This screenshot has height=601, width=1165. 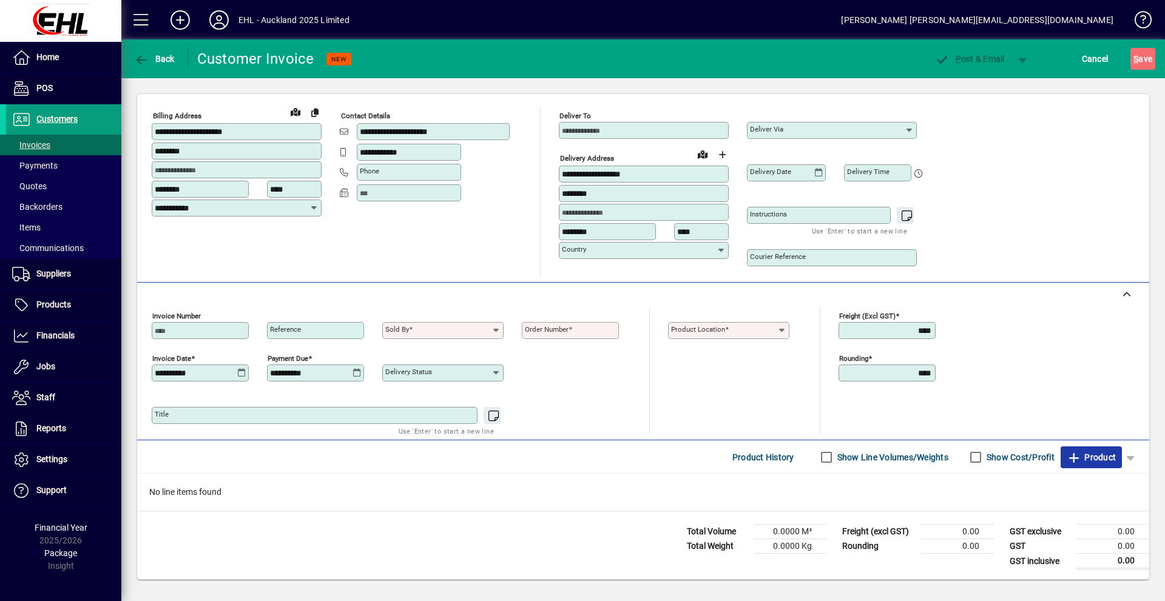 I want to click on div: No line items found, so click(x=643, y=492).